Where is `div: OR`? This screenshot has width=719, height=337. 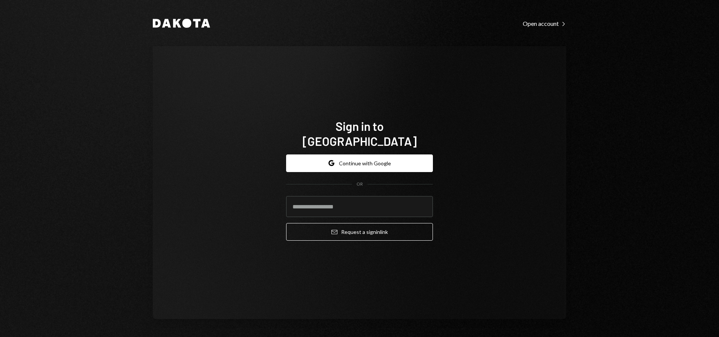 div: OR is located at coordinates (360, 184).